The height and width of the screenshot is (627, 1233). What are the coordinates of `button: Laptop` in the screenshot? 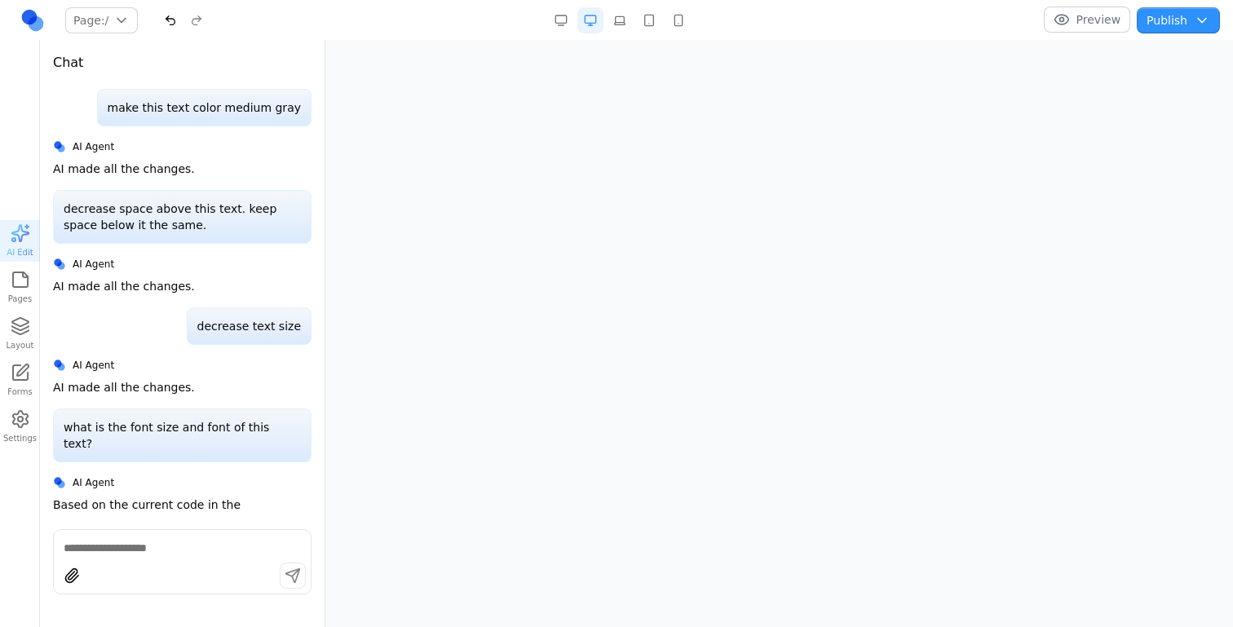 It's located at (620, 20).